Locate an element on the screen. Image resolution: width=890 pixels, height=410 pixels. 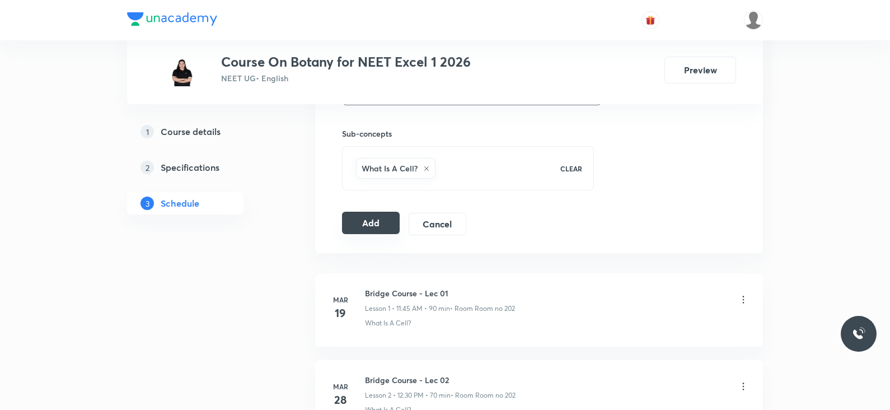
h6: Sub-concepts is located at coordinates (468, 133).